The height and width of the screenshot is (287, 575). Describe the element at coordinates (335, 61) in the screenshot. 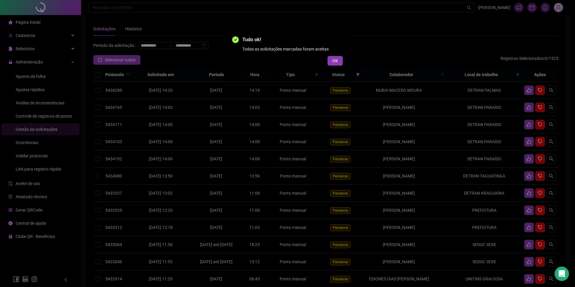

I see `button: OK` at that location.